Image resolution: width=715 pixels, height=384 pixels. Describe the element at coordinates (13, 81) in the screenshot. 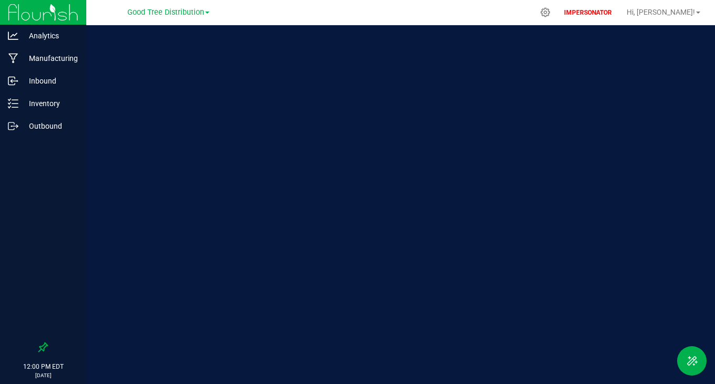

I see `inline-svg: Inbound` at that location.